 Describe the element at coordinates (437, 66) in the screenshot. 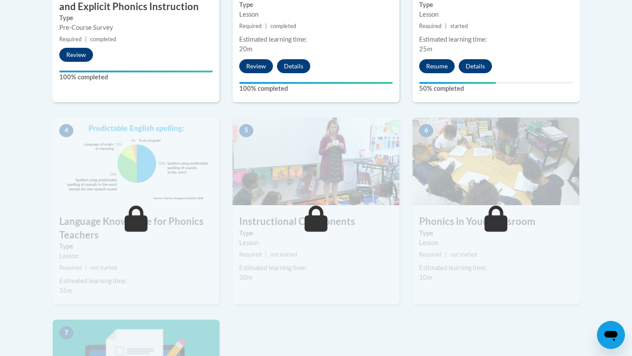

I see `button: Resume` at that location.